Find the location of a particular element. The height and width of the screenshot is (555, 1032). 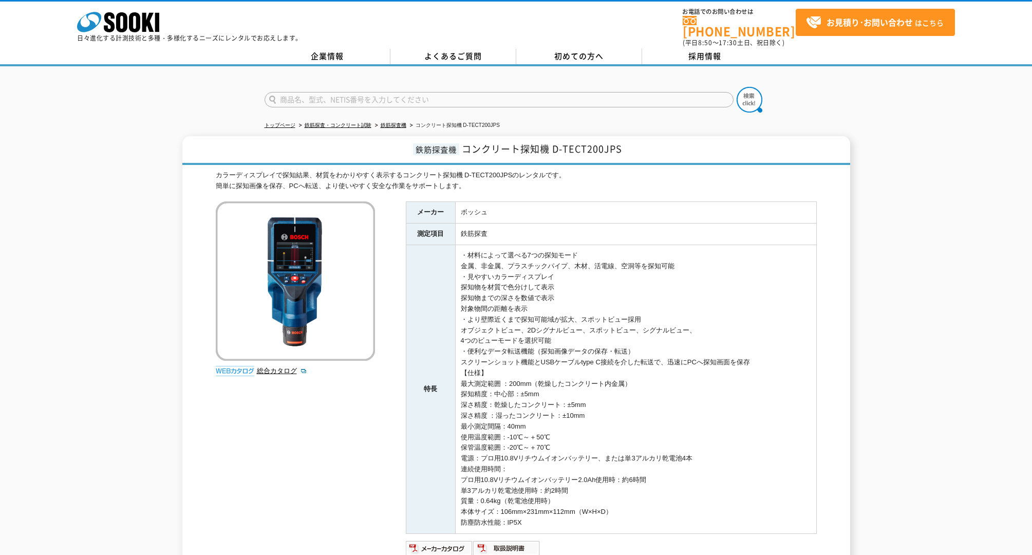

a: 総合カタログ is located at coordinates (282, 370).